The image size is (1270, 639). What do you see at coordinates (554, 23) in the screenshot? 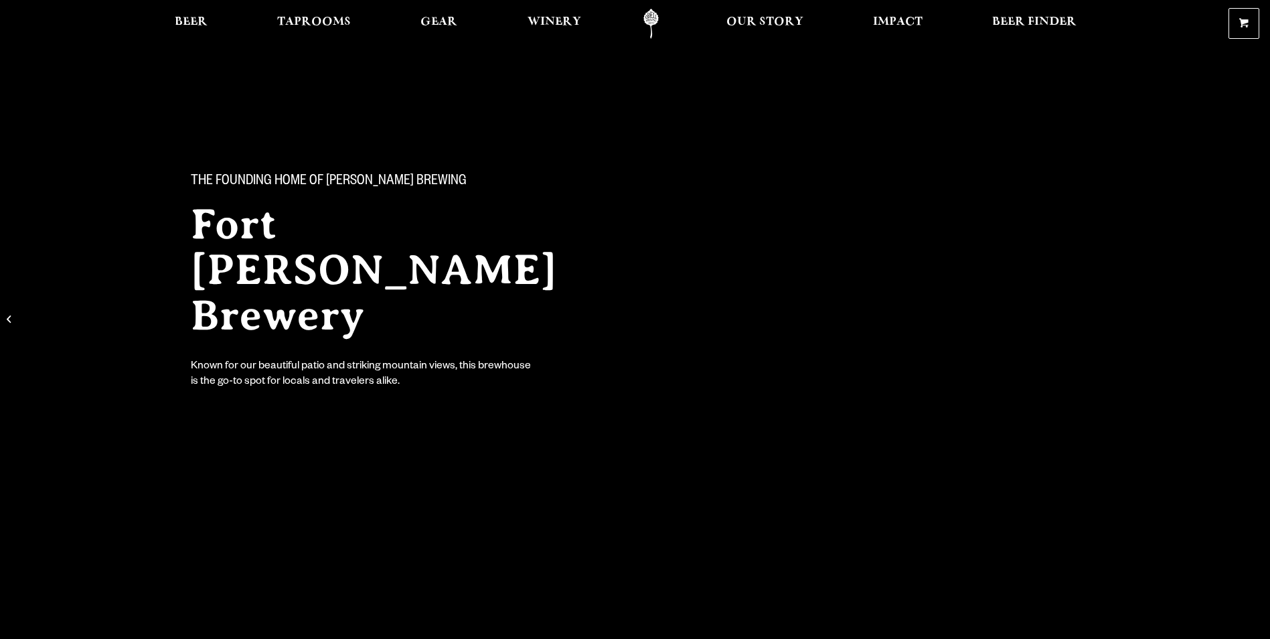
I see `a: Winery` at bounding box center [554, 23].